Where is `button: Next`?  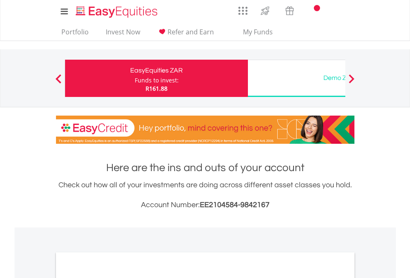
button: Next is located at coordinates (352, 83).